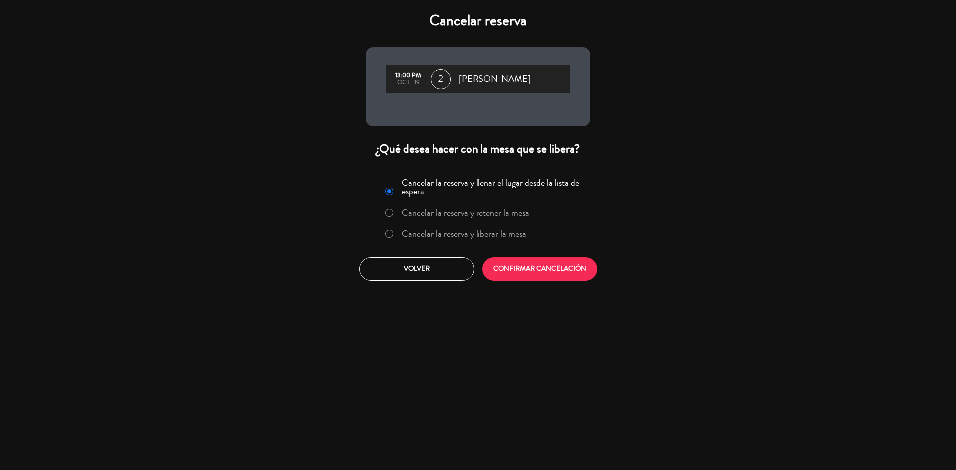  What do you see at coordinates (408, 83) in the screenshot?
I see `div: oct., 19` at bounding box center [408, 83].